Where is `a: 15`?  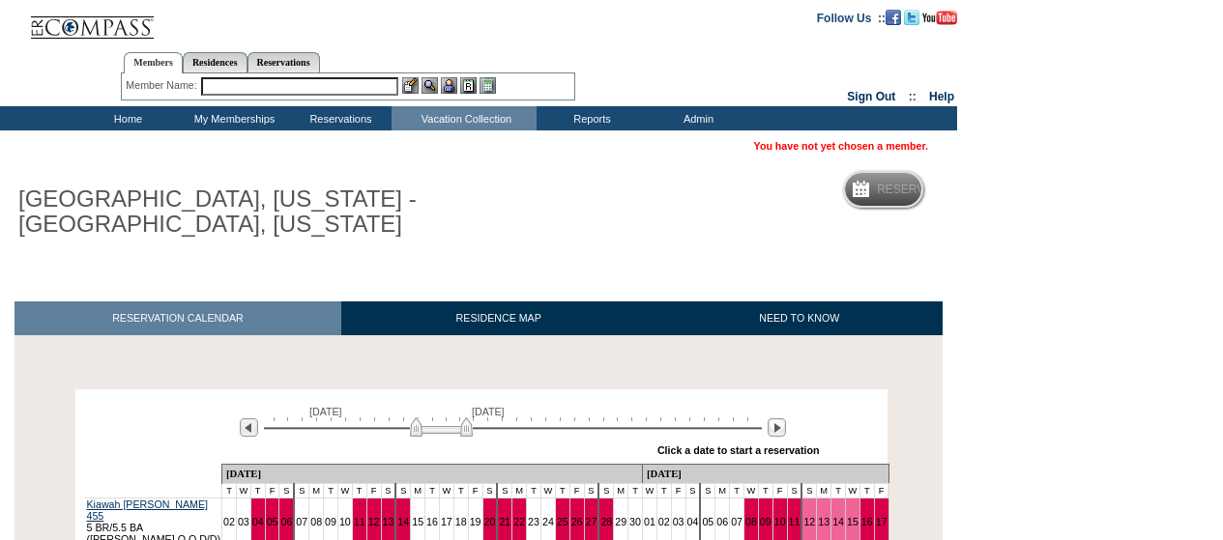
a: 15 is located at coordinates (853, 522).